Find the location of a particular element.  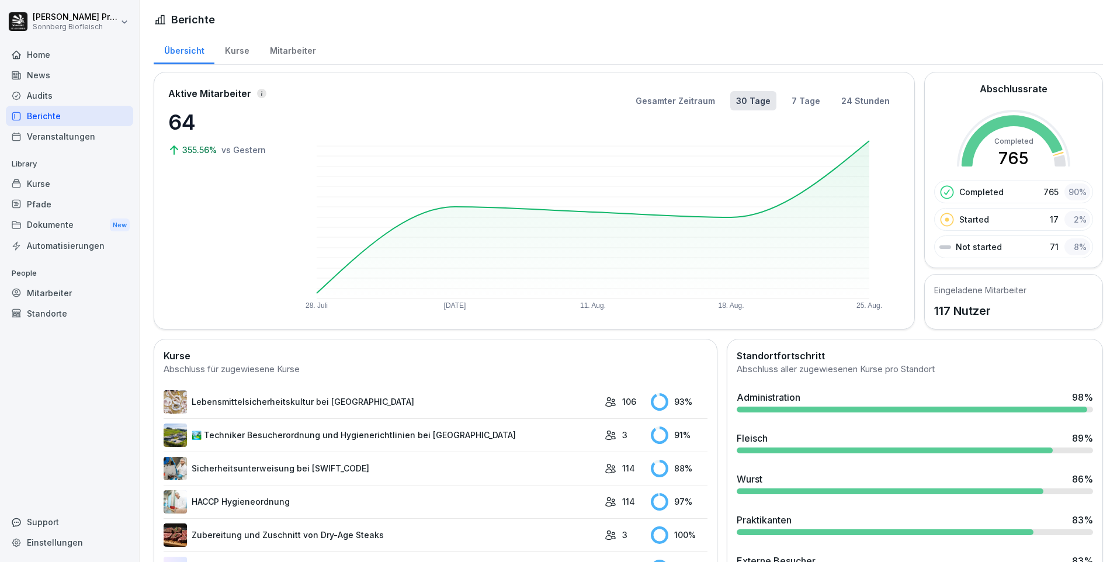

p: Aktive Mitarbeiter is located at coordinates (210, 94).